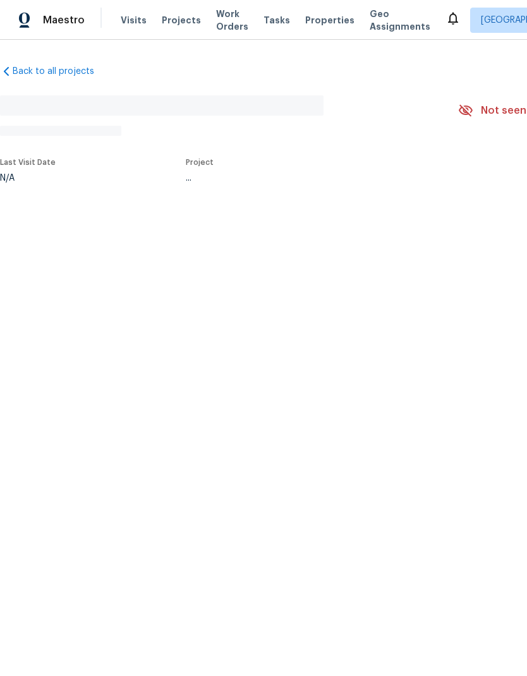  I want to click on span: Work Orders, so click(232, 20).